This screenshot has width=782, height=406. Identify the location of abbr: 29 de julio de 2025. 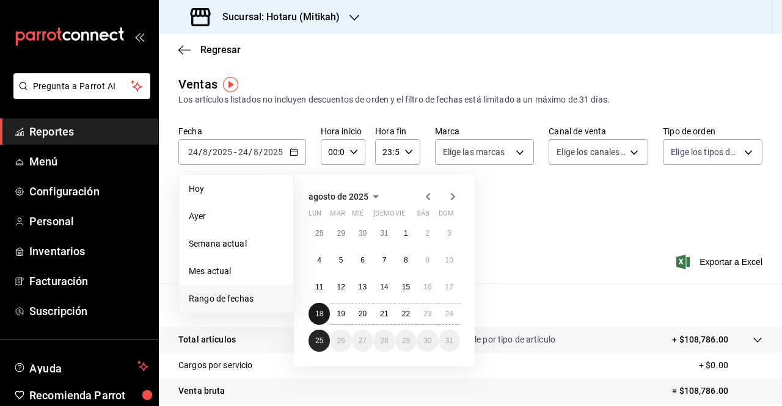
(340, 233).